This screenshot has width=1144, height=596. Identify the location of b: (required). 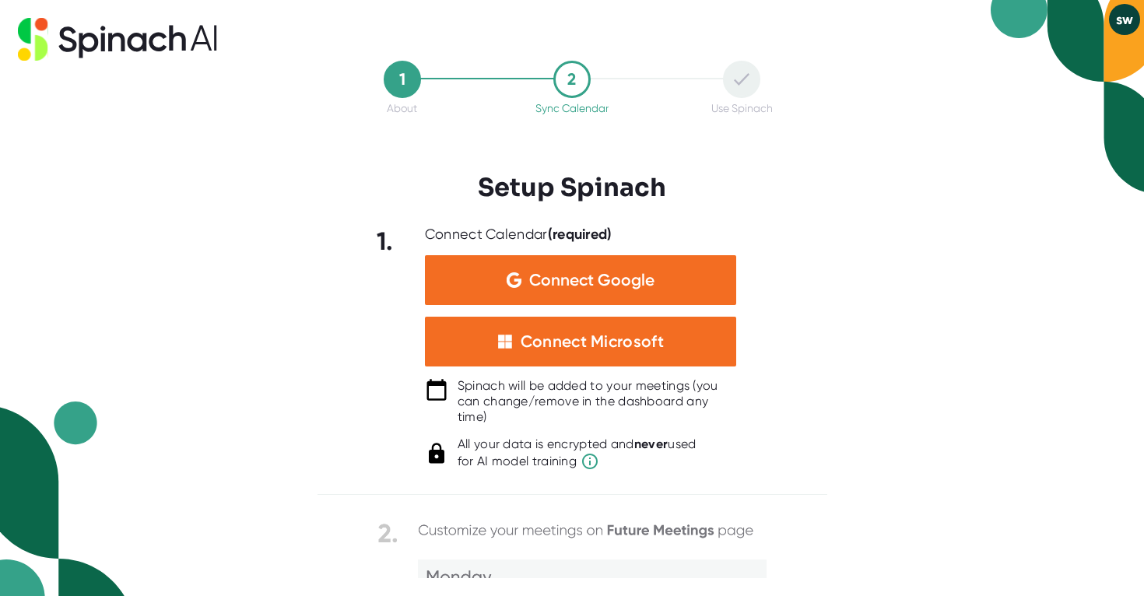
(580, 234).